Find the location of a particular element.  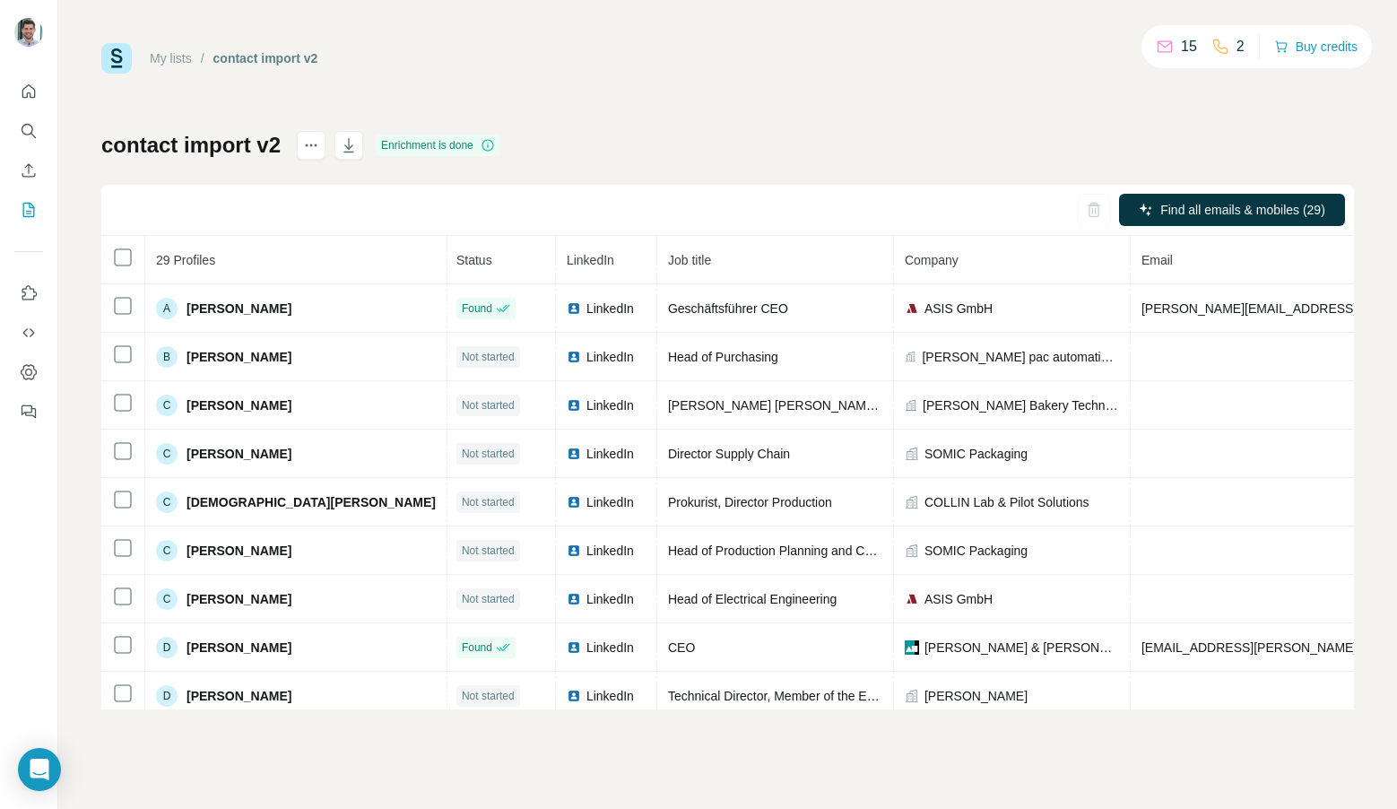

div: Enrichment is done is located at coordinates (438, 145).